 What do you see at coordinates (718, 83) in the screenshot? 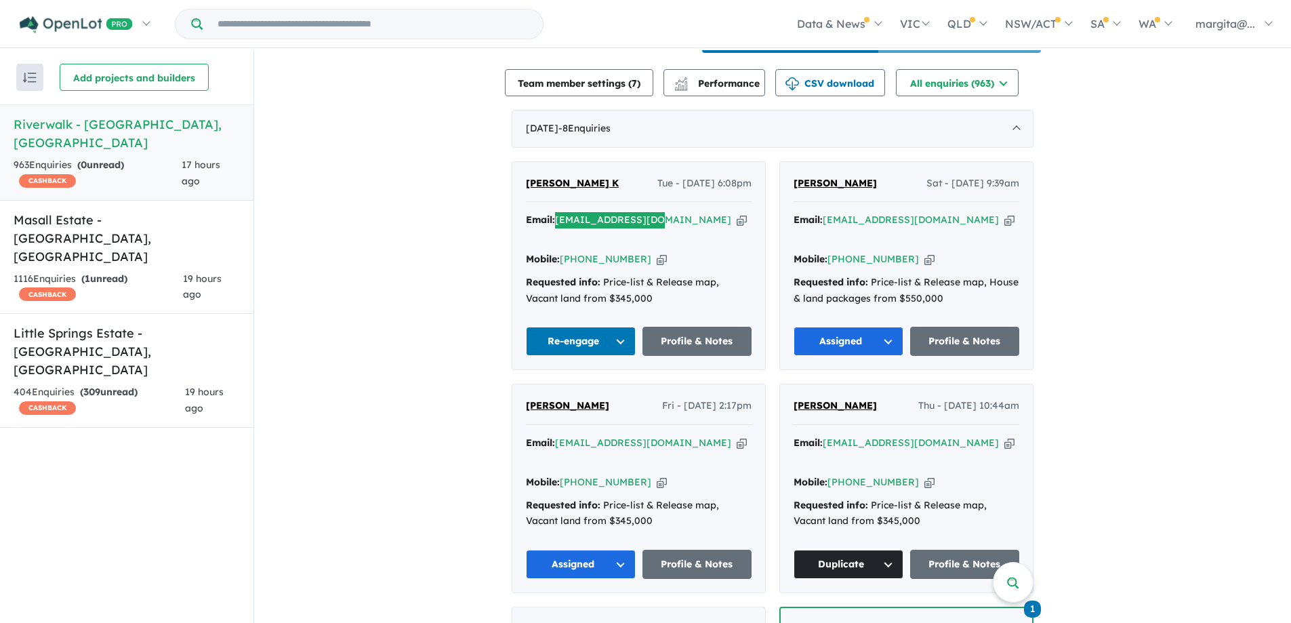
I see `span: Performance` at bounding box center [718, 83].